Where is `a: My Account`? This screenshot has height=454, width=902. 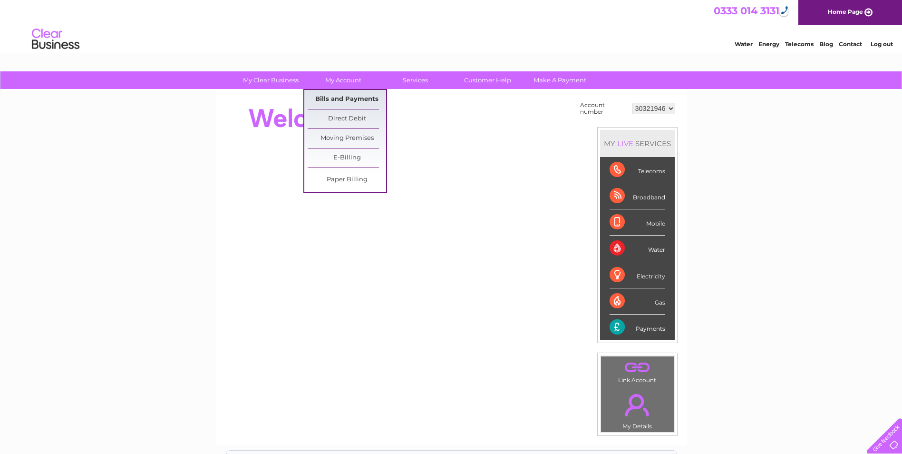 a: My Account is located at coordinates (343, 80).